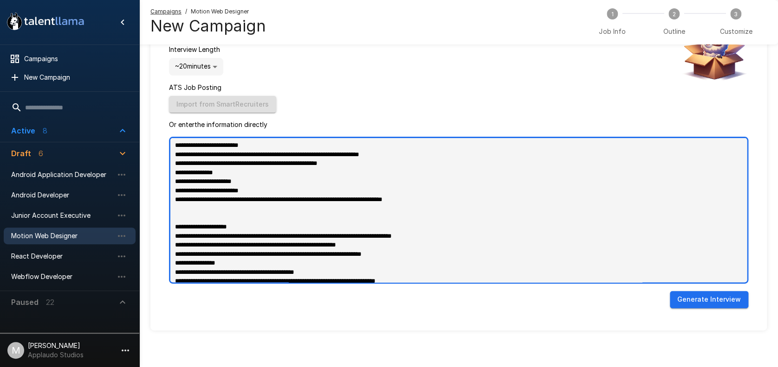 The height and width of the screenshot is (367, 778). What do you see at coordinates (222, 88) in the screenshot?
I see `p: ATS Job Posting` at bounding box center [222, 88].